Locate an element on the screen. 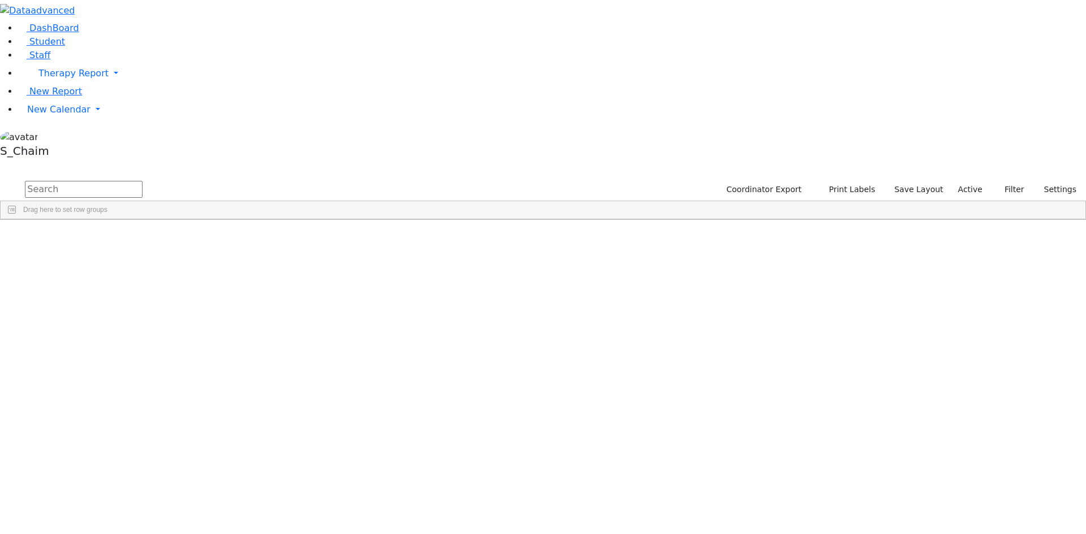 This screenshot has height=534, width=1086. button: Filter is located at coordinates (1009, 189).